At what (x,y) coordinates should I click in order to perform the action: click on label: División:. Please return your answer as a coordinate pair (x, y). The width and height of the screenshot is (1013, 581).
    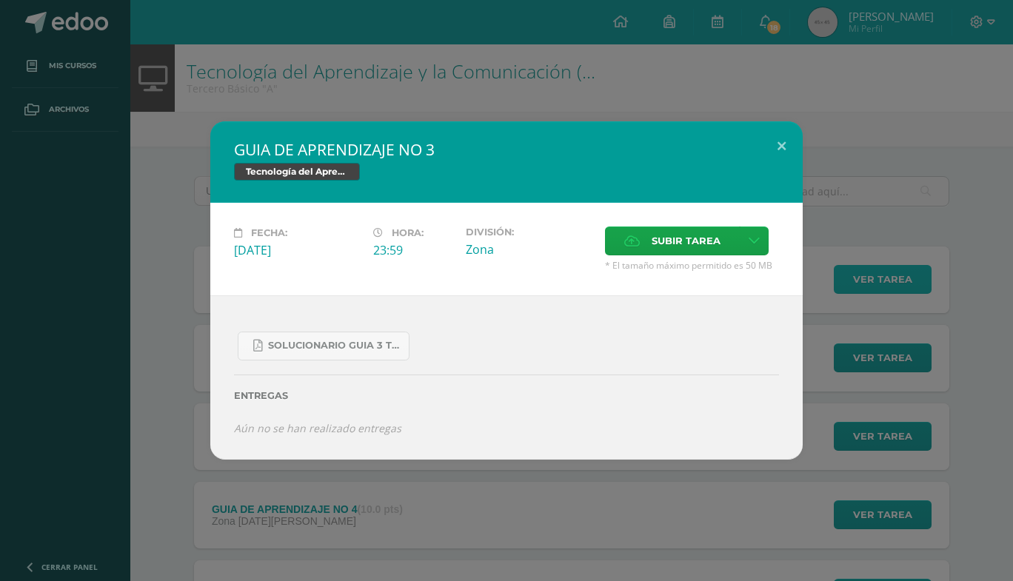
    Looking at the image, I should click on (529, 232).